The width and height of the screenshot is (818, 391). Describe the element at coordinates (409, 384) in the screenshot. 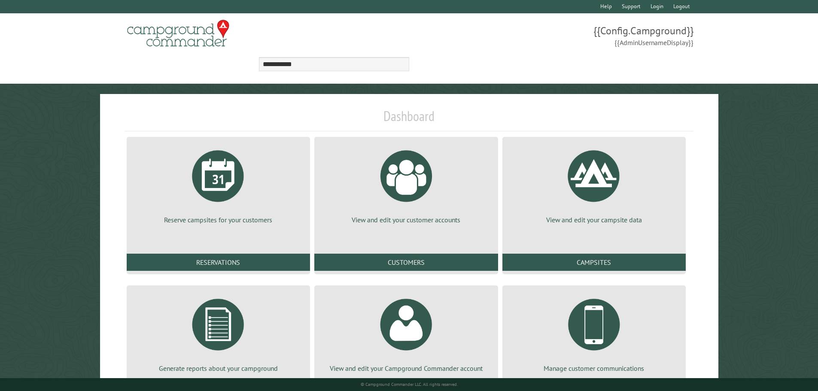

I see `small: © Campground Commander LLC. All rights reserved.` at that location.